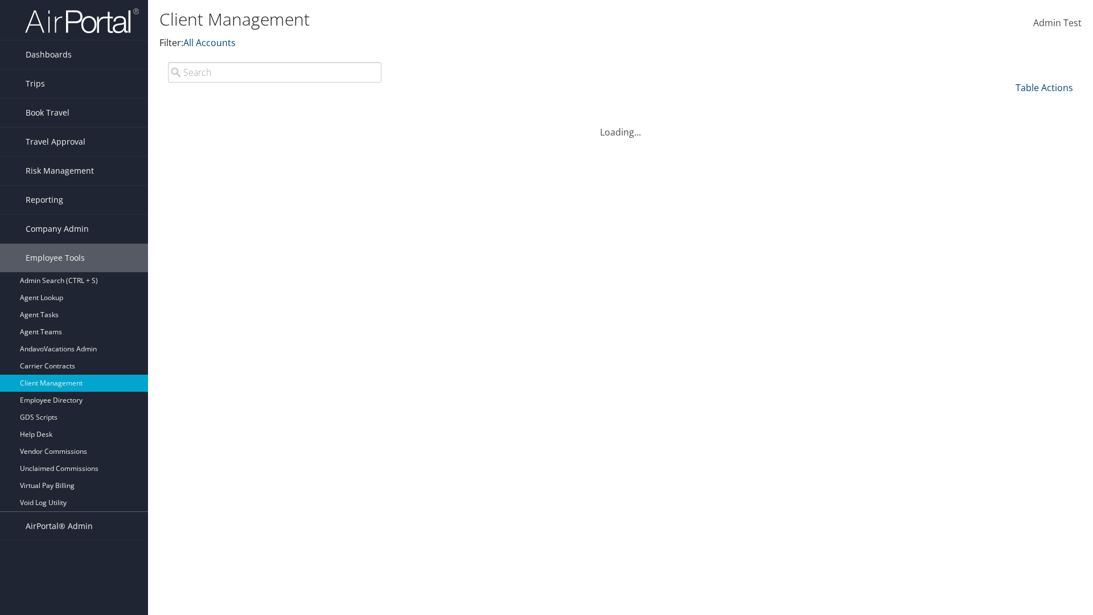 The height and width of the screenshot is (615, 1093). What do you see at coordinates (55, 142) in the screenshot?
I see `span: Travel Approval` at bounding box center [55, 142].